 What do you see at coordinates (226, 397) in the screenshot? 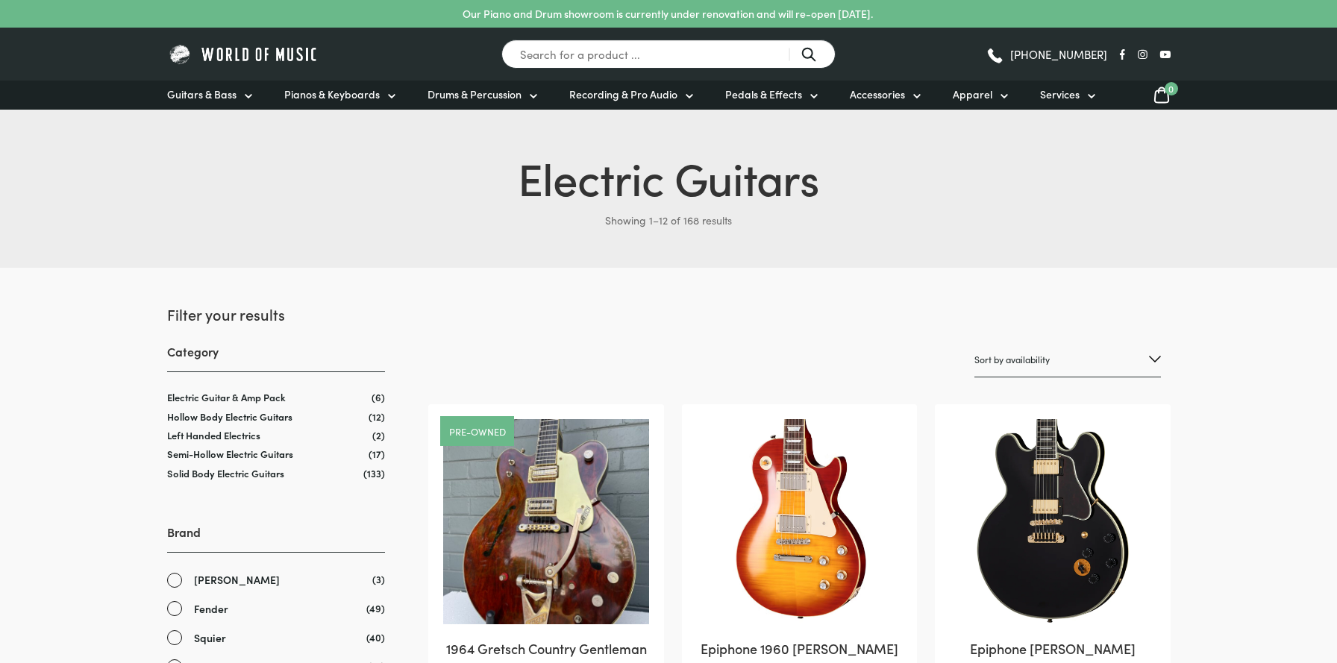
I see `a: Electric Guitar & Amp Pack` at bounding box center [226, 397].